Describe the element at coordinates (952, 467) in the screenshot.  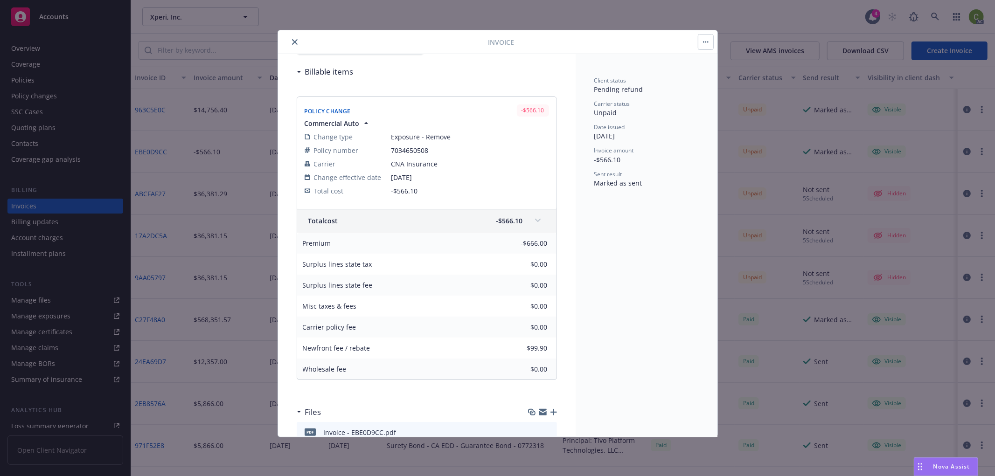
I see `span: Nova Assist` at that location.